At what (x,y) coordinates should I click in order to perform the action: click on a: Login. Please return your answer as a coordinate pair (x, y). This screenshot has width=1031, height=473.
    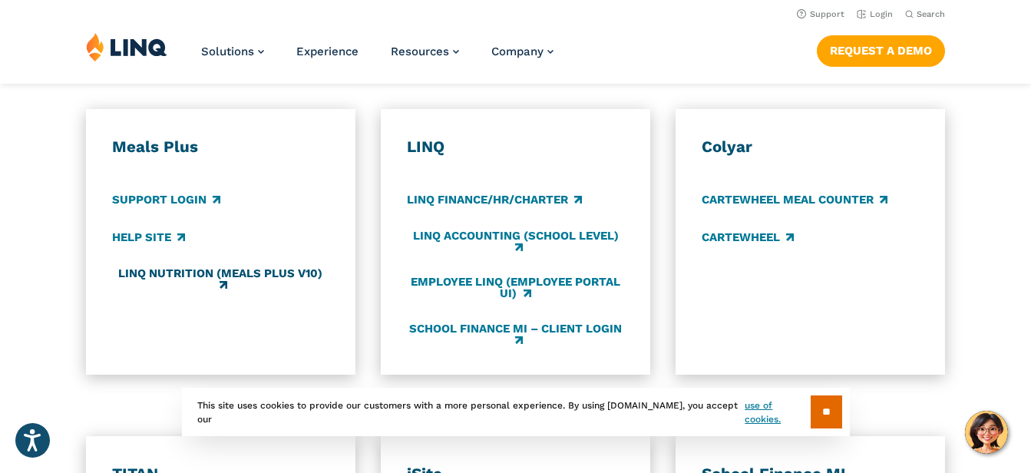
    Looking at the image, I should click on (875, 14).